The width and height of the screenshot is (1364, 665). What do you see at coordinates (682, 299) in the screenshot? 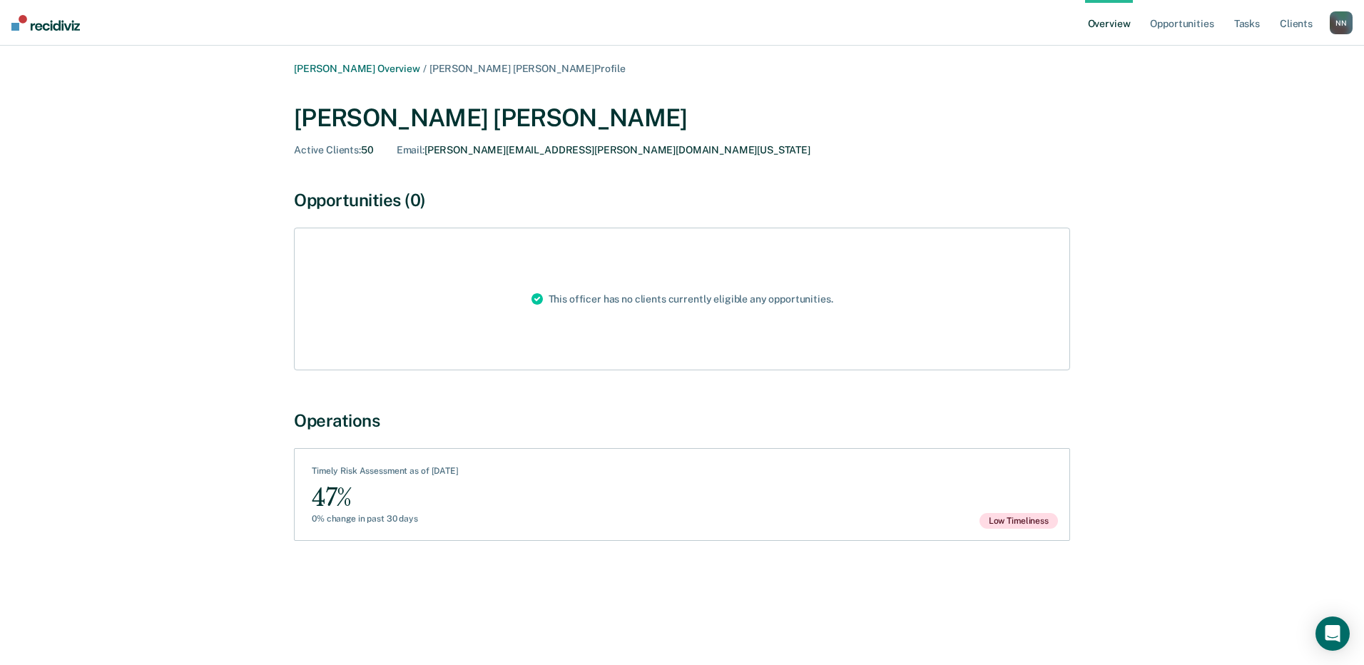
I see `div: This officer has no clients currently eligible any opportunities.` at bounding box center [682, 299].